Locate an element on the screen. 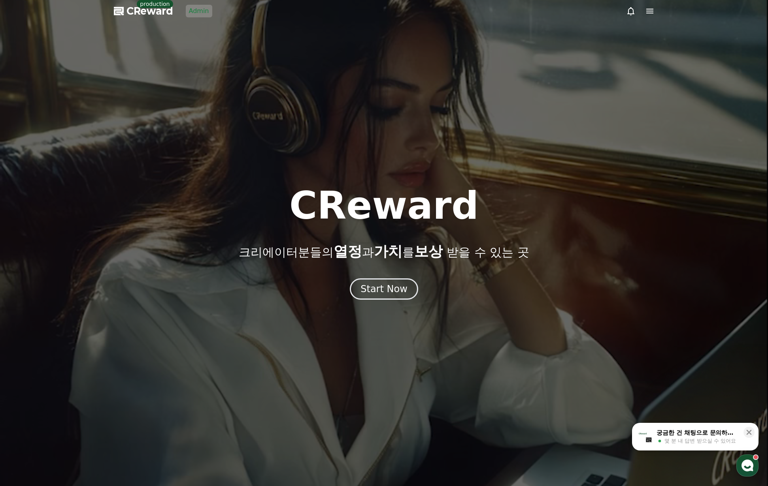 This screenshot has height=486, width=768. div: Start Now is located at coordinates (384, 289).